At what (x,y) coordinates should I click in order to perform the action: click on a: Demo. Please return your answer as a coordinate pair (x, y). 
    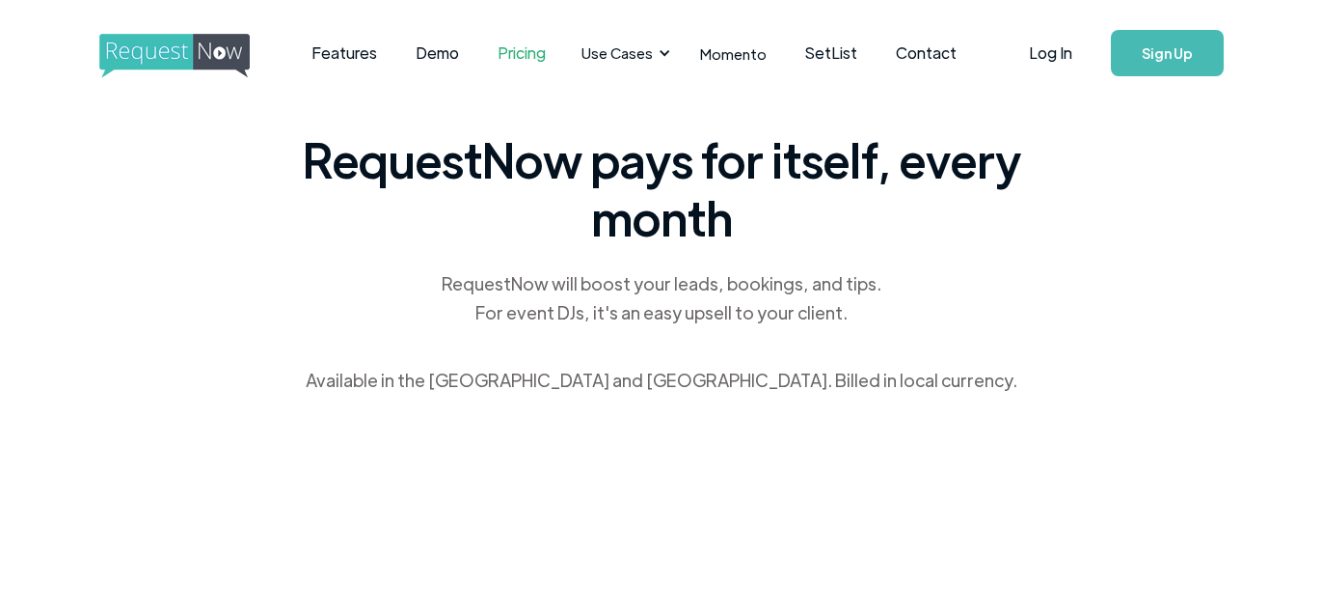
    Looking at the image, I should click on (437, 53).